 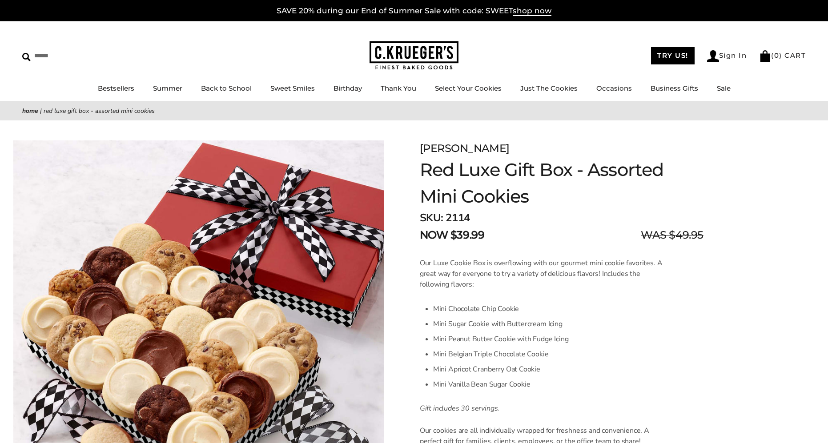 What do you see at coordinates (713, 56) in the screenshot?
I see `img: Account` at bounding box center [713, 56].